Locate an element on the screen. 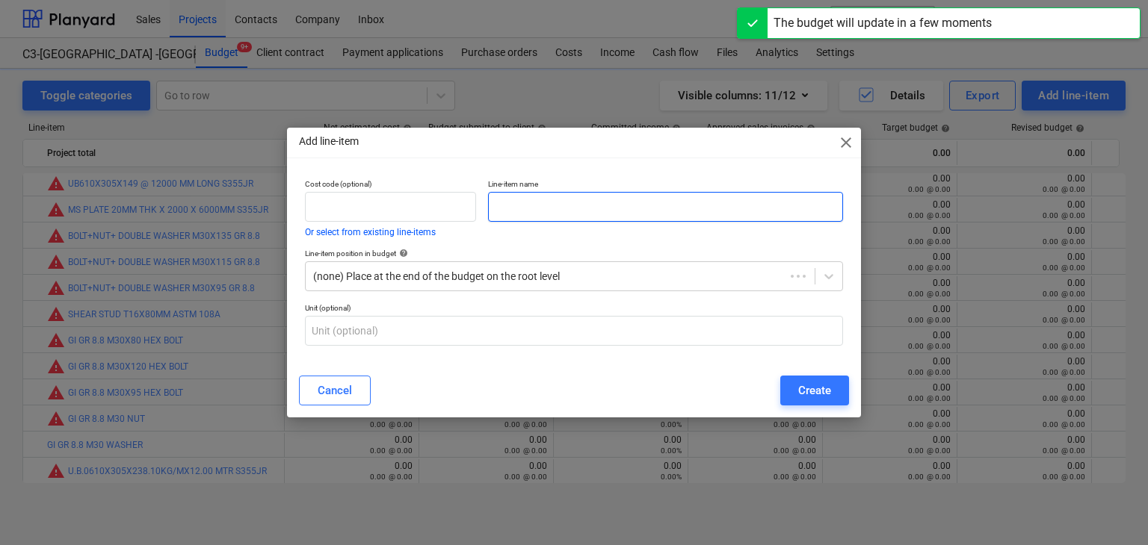 The image size is (1148, 545). div: Line-item position in budget is located at coordinates (574, 253).